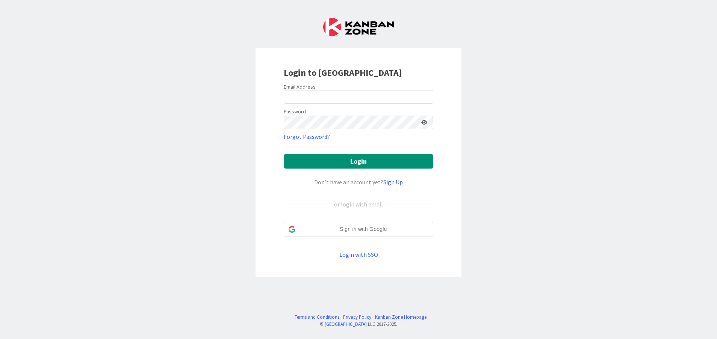  What do you see at coordinates (358, 230) in the screenshot?
I see `div: Sign in with Google` at bounding box center [358, 230].